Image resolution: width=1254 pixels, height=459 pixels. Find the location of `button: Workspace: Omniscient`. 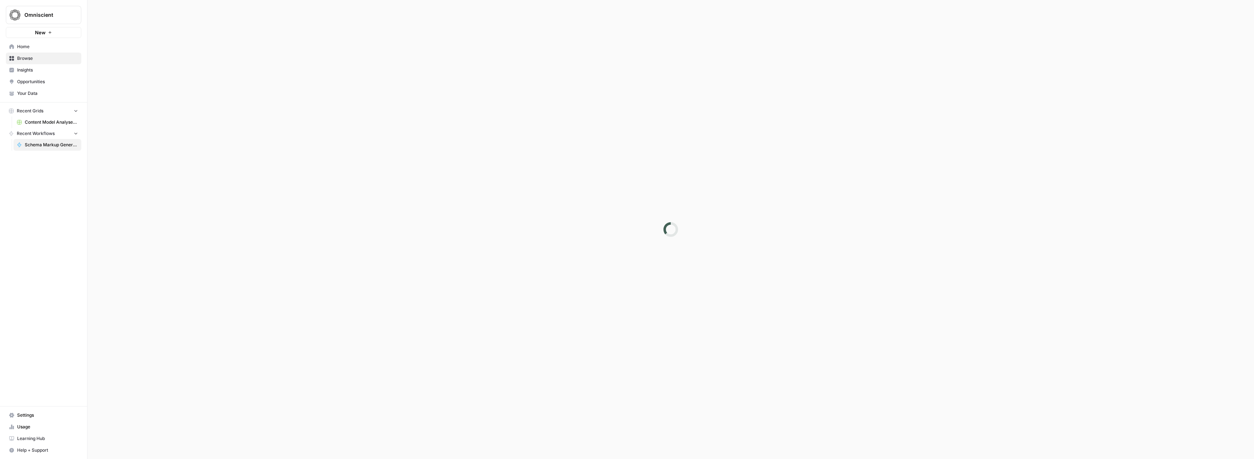

button: Workspace: Omniscient is located at coordinates (43, 15).